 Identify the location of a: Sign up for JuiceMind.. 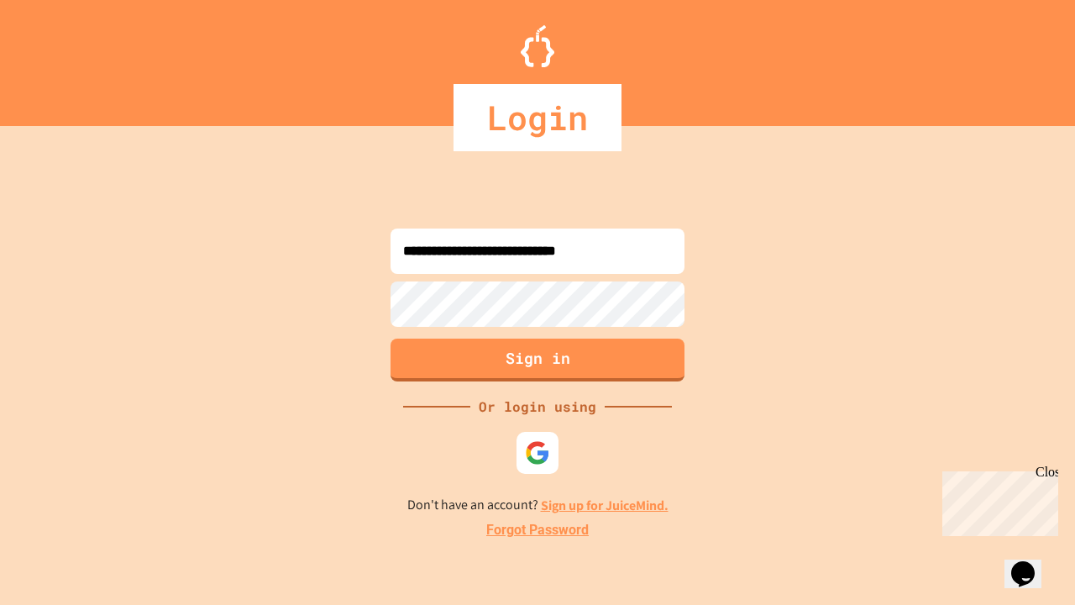
(605, 505).